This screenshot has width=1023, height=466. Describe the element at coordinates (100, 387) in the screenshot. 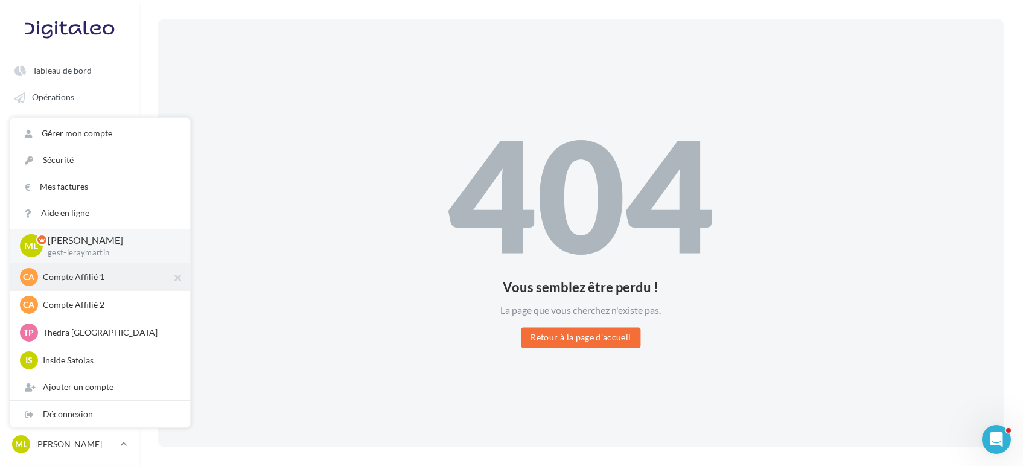

I see `div: Ajouter un compte` at that location.